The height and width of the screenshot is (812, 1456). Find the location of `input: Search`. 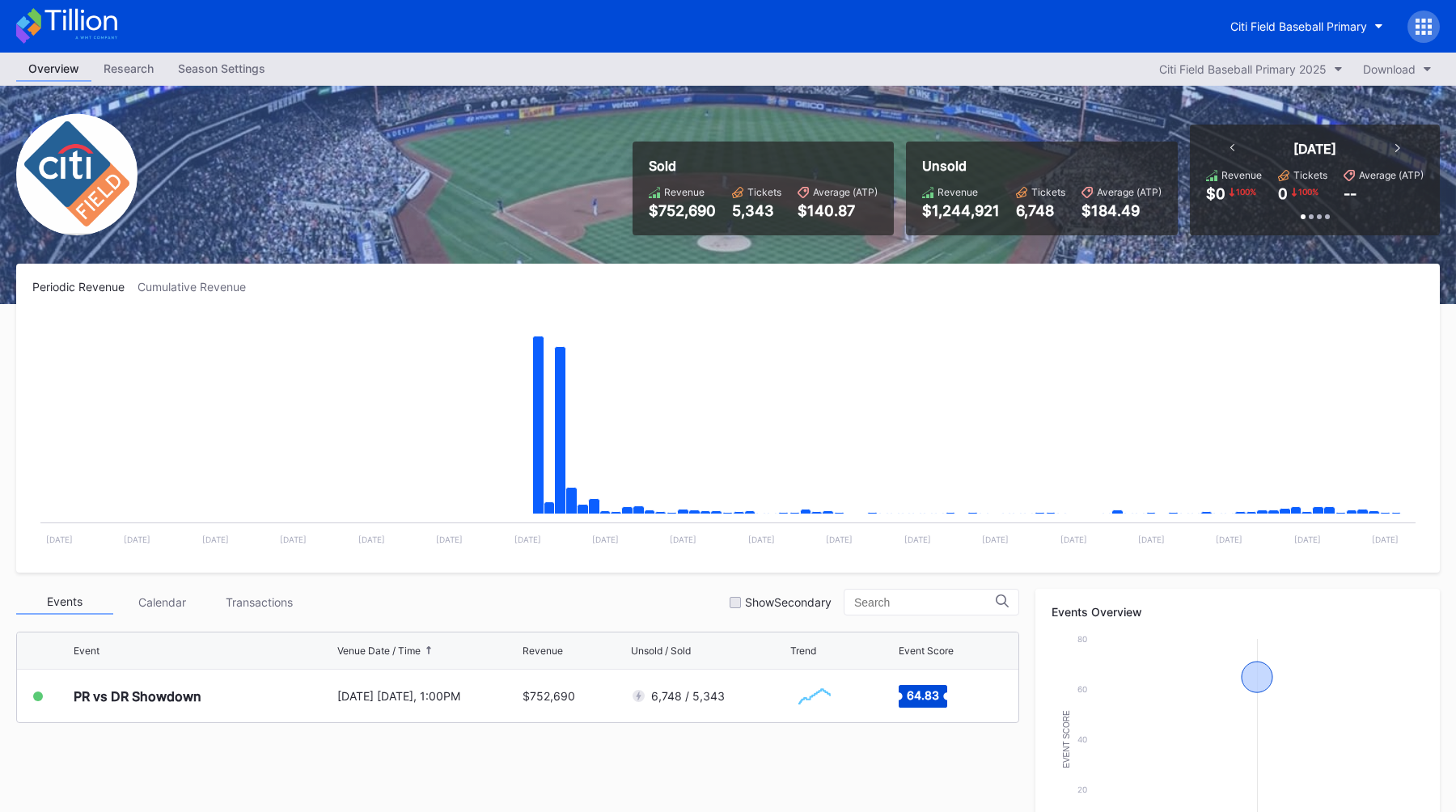

input: Search is located at coordinates (925, 602).